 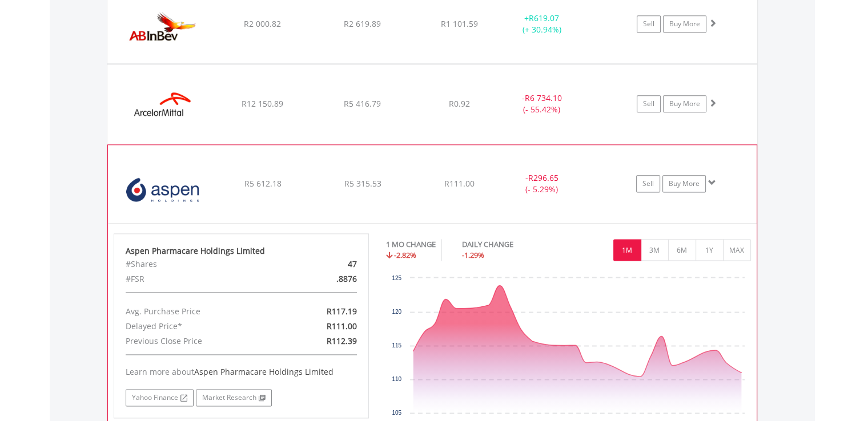 I want to click on img: EQU.ZA.ACL.png, so click(x=162, y=110).